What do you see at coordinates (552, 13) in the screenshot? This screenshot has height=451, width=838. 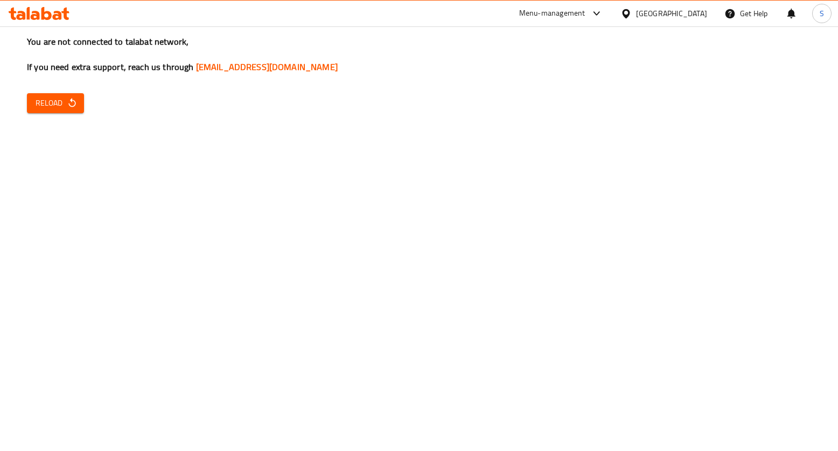 I see `div: Menu-management` at bounding box center [552, 13].